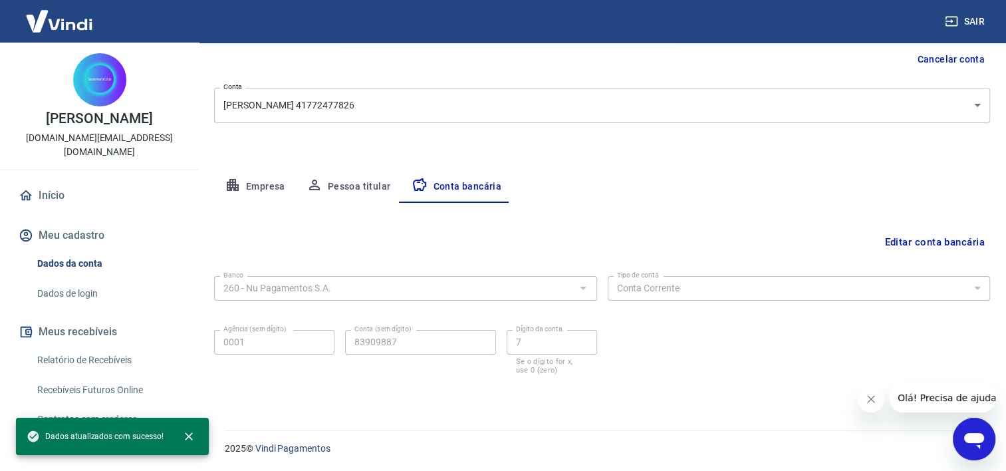 The width and height of the screenshot is (1006, 471). What do you see at coordinates (107, 263) in the screenshot?
I see `a: Dados da conta` at bounding box center [107, 263].